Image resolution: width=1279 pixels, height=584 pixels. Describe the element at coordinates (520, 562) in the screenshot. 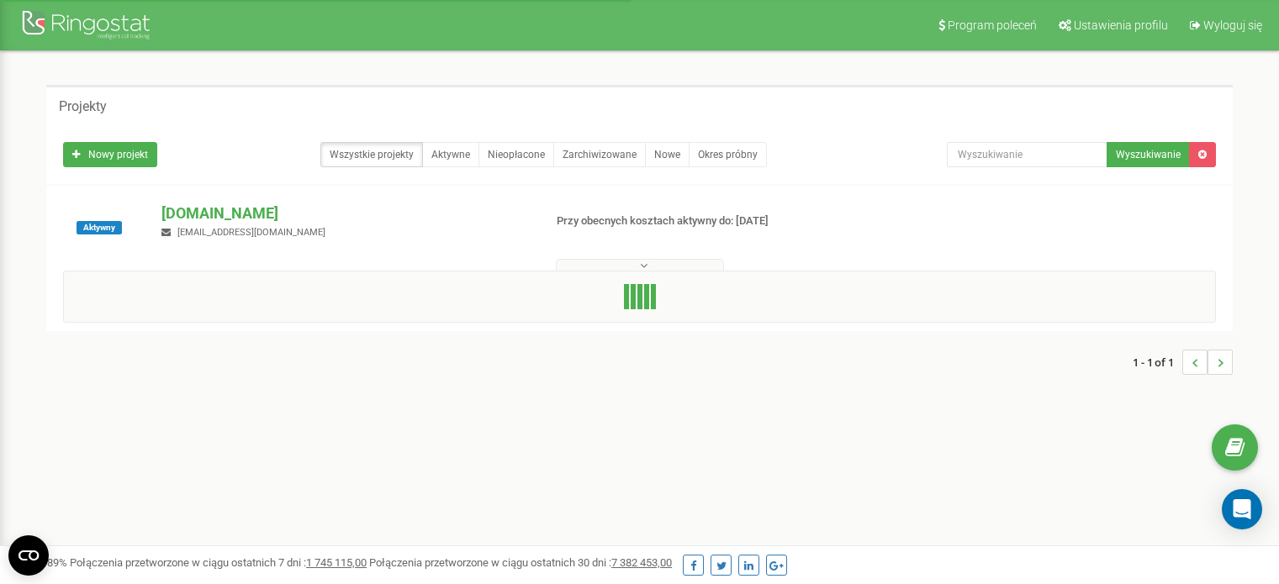

I see `span: Połączenia przetworzone w ciągu ostatnich 30 dni :` at that location.